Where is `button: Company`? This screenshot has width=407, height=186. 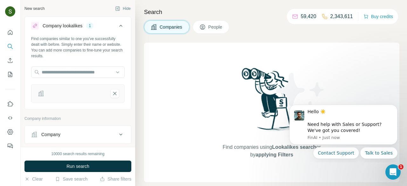
button: Company is located at coordinates (78, 135).